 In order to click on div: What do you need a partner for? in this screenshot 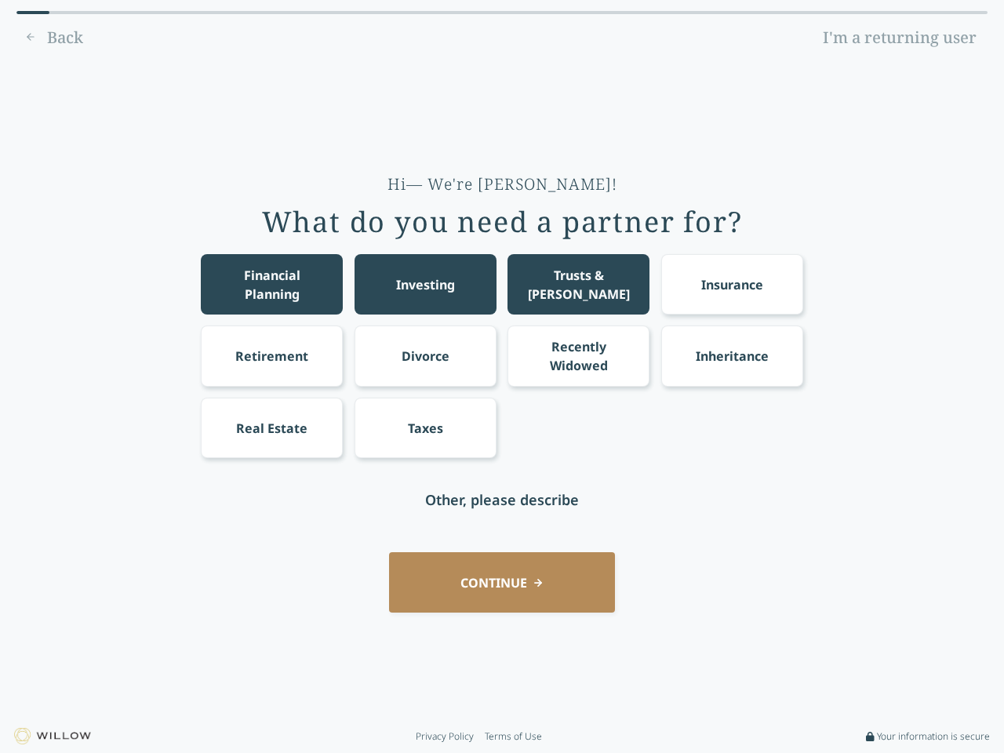, I will do `click(502, 222)`.